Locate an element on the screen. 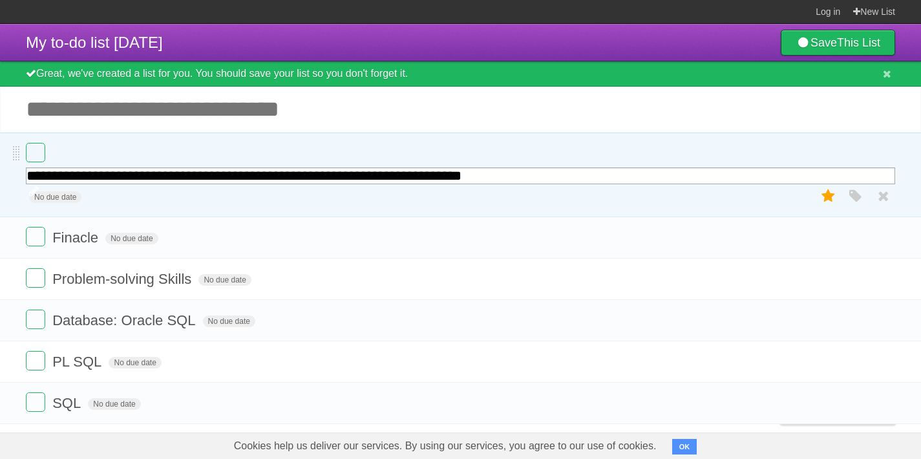 The image size is (921, 459). label: Star task is located at coordinates (828, 196).